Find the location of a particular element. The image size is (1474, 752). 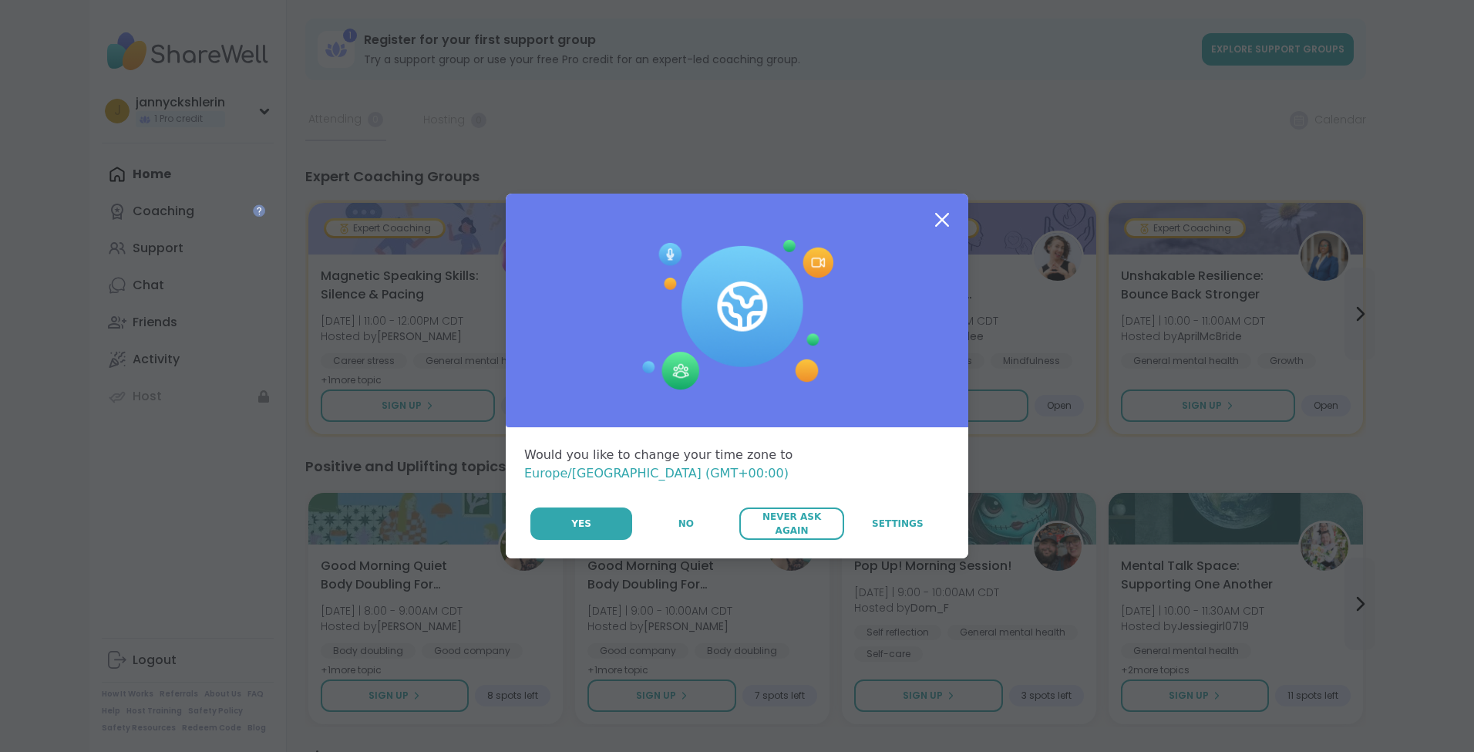

span: No is located at coordinates (686, 524).